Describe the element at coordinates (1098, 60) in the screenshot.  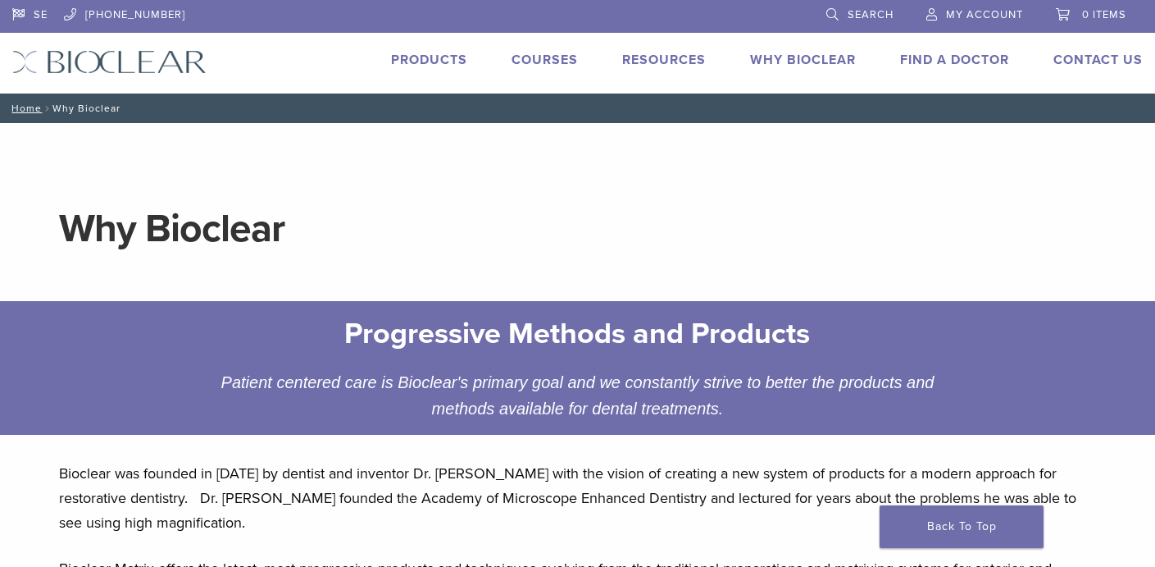
I see `a: Contact Us` at that location.